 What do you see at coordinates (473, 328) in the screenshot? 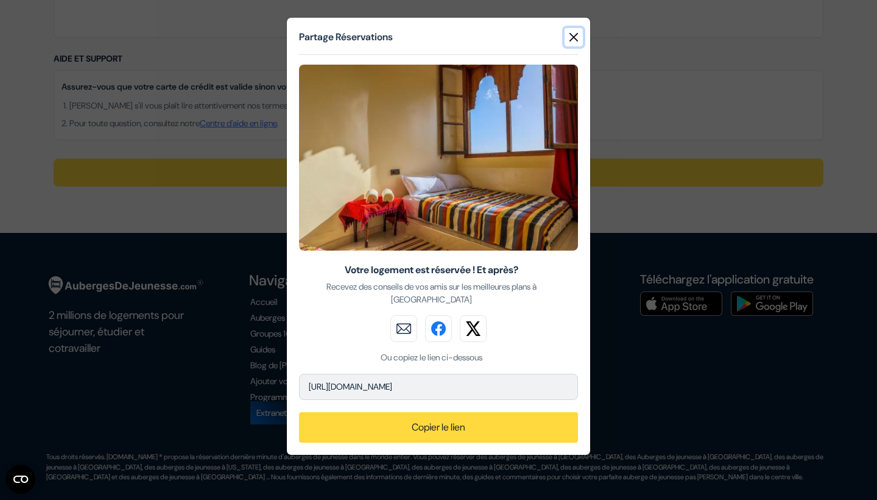
I see `img: twitter_button.svg` at bounding box center [473, 328].